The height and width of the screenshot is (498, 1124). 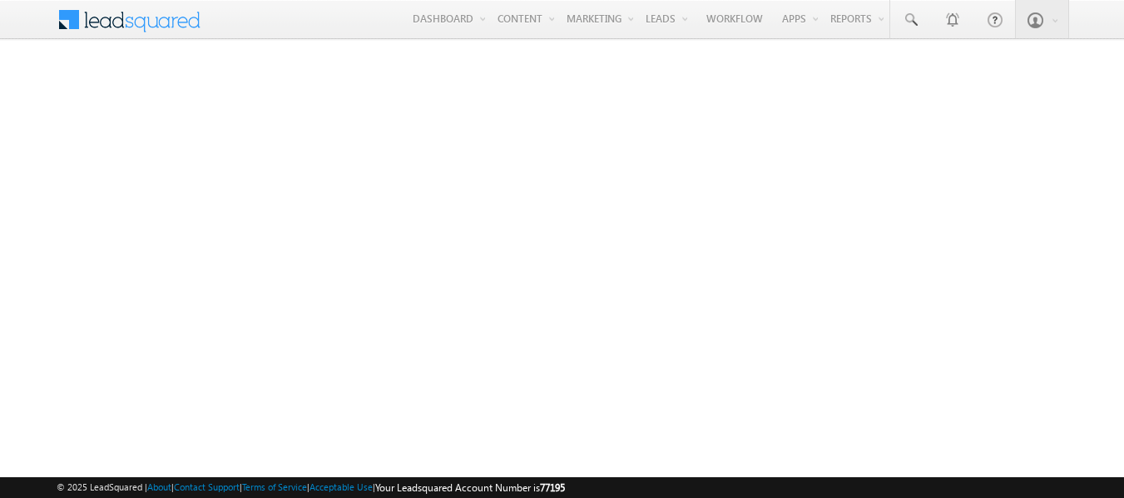 I want to click on a: Terms of Service, so click(x=275, y=487).